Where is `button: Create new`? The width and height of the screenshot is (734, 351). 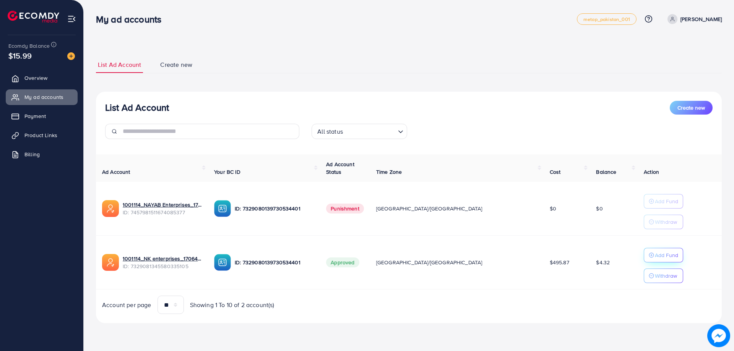
button: Create new is located at coordinates (691, 108).